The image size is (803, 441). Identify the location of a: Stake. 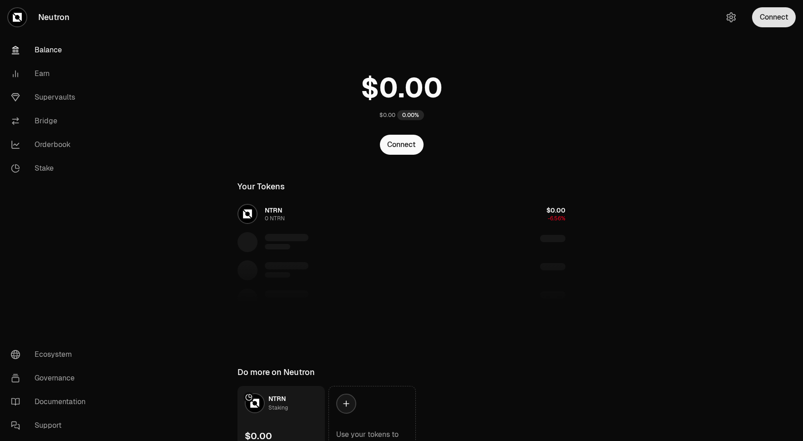
(51, 168).